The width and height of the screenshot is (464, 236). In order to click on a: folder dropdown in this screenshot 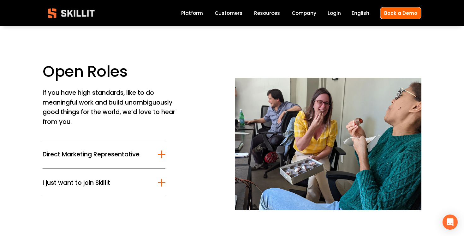, I will do `click(267, 13)`.